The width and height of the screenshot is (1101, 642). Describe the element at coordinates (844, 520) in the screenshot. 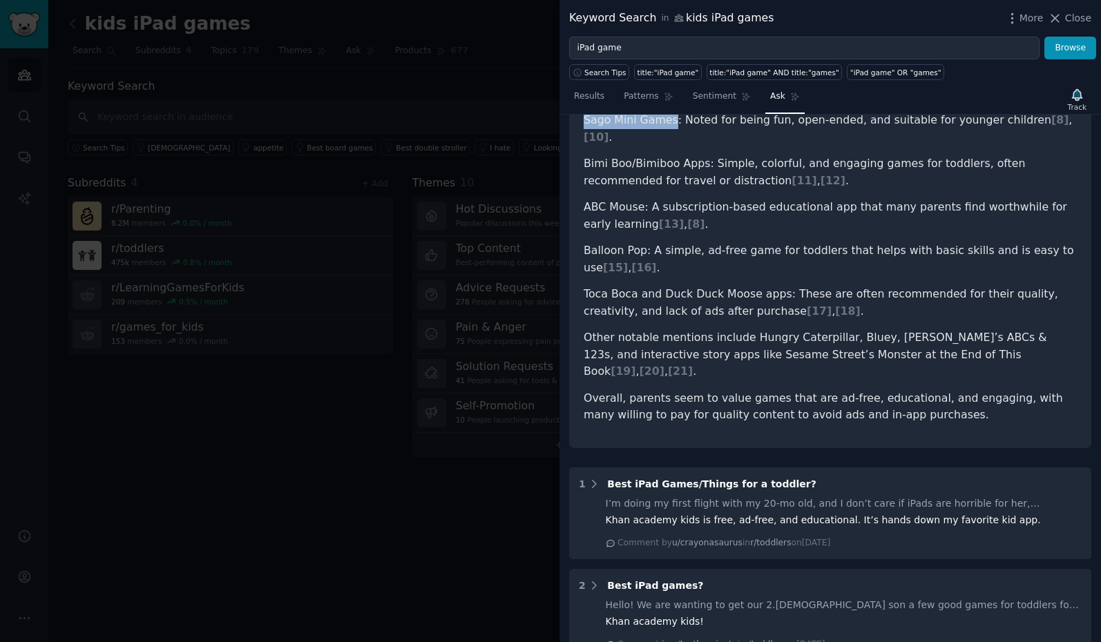

I see `div: Khan academy kids is free, ad-free, and educational. It’s hands down my favorite kid app.` at that location.